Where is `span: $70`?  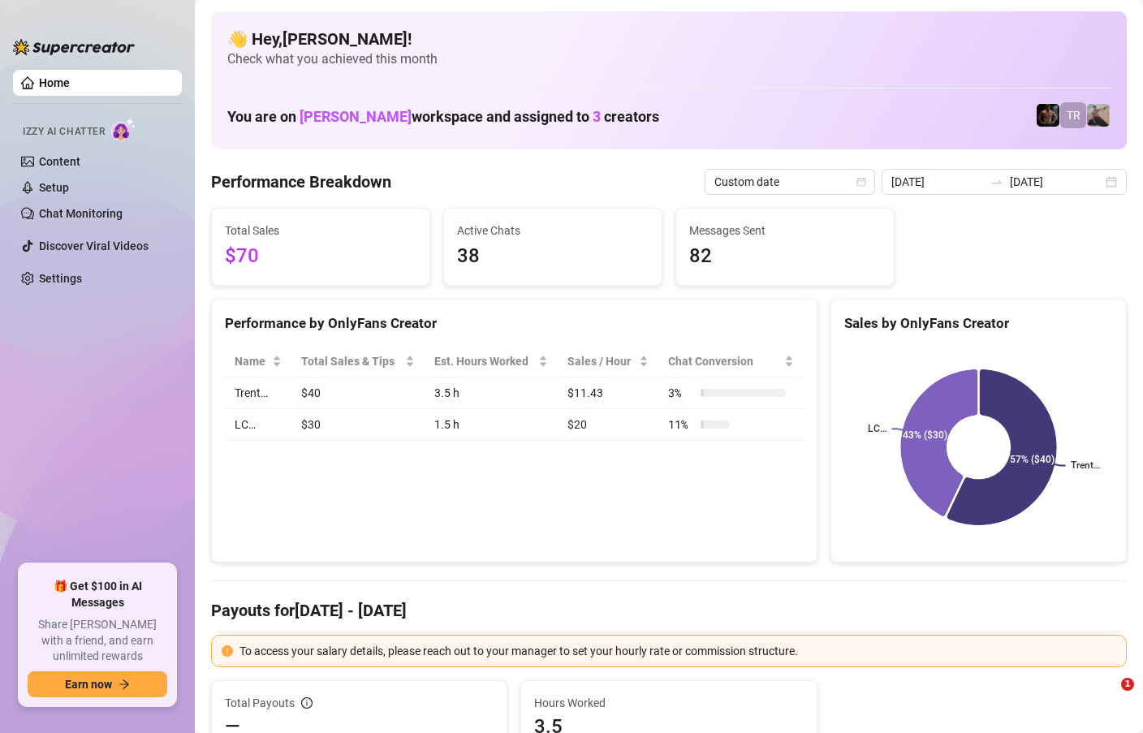 span: $70 is located at coordinates (321, 257).